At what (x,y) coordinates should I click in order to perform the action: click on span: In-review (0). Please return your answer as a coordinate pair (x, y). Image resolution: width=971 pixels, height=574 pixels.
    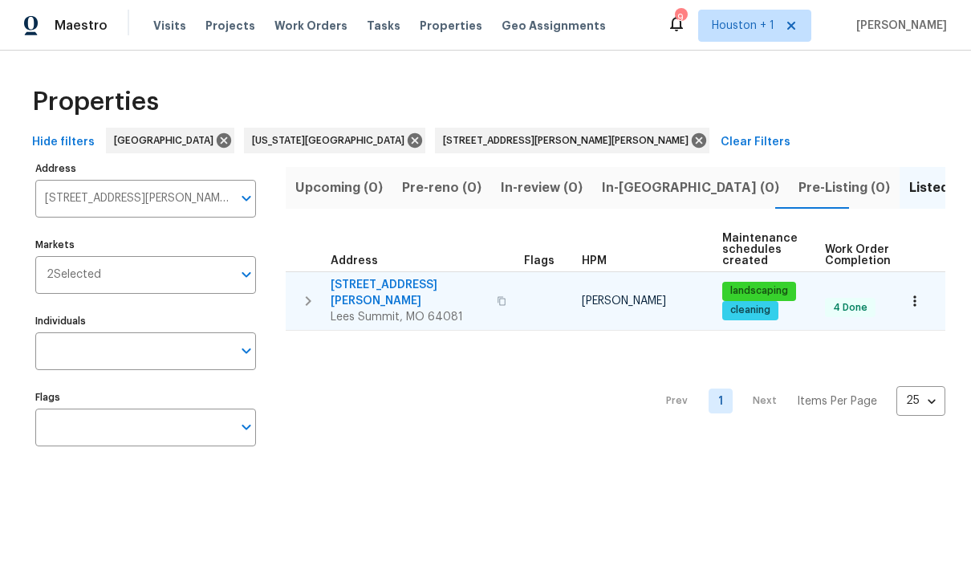
    Looking at the image, I should click on (541, 188).